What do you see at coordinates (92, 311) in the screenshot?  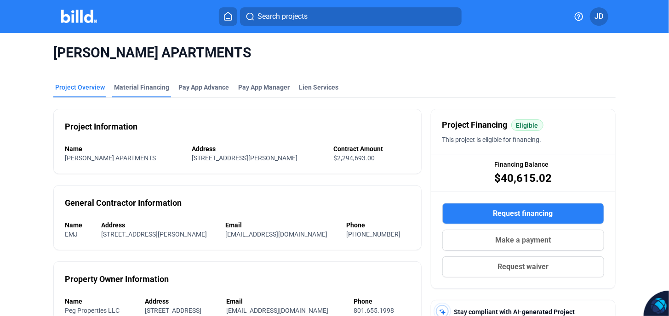 I see `span: Peg Properties LLC` at bounding box center [92, 311].